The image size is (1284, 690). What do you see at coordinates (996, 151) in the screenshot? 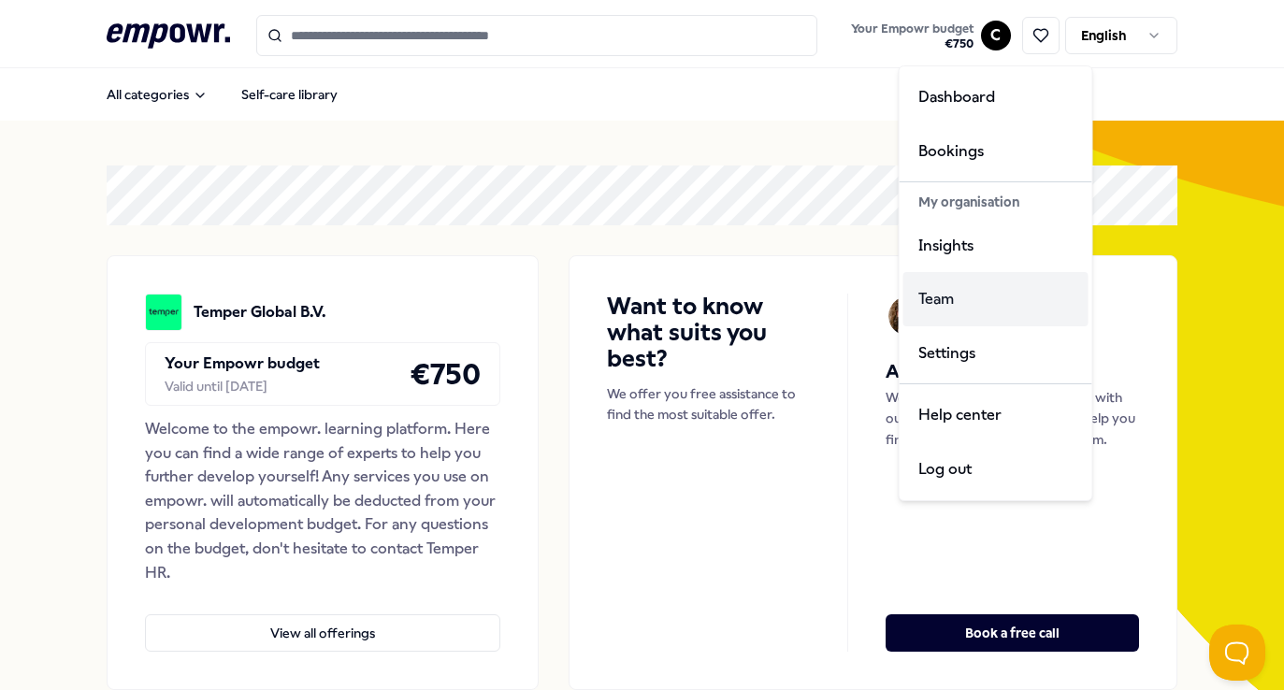
I see `a: Bookings` at bounding box center [996, 151].